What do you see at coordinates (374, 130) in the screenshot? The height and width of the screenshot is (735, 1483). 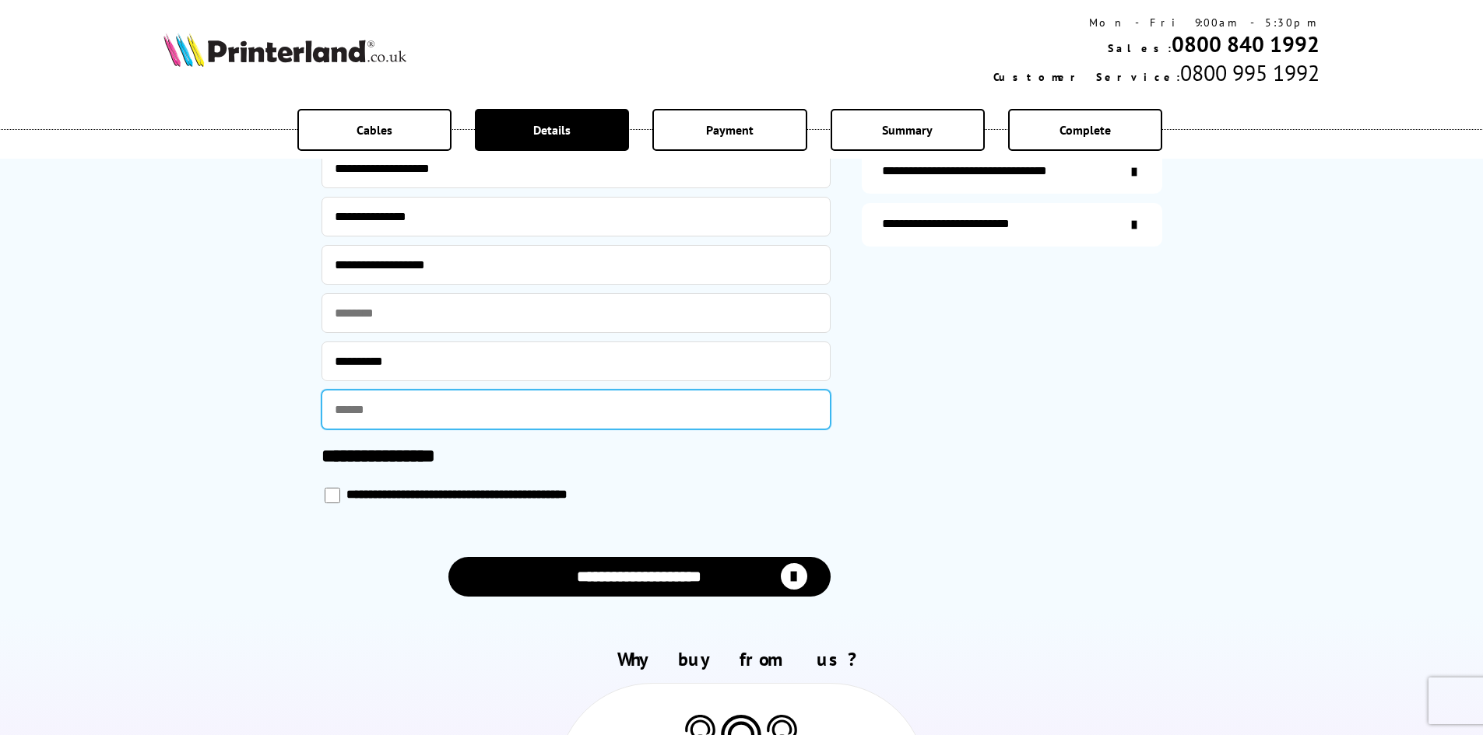 I see `span: Cables` at bounding box center [374, 130].